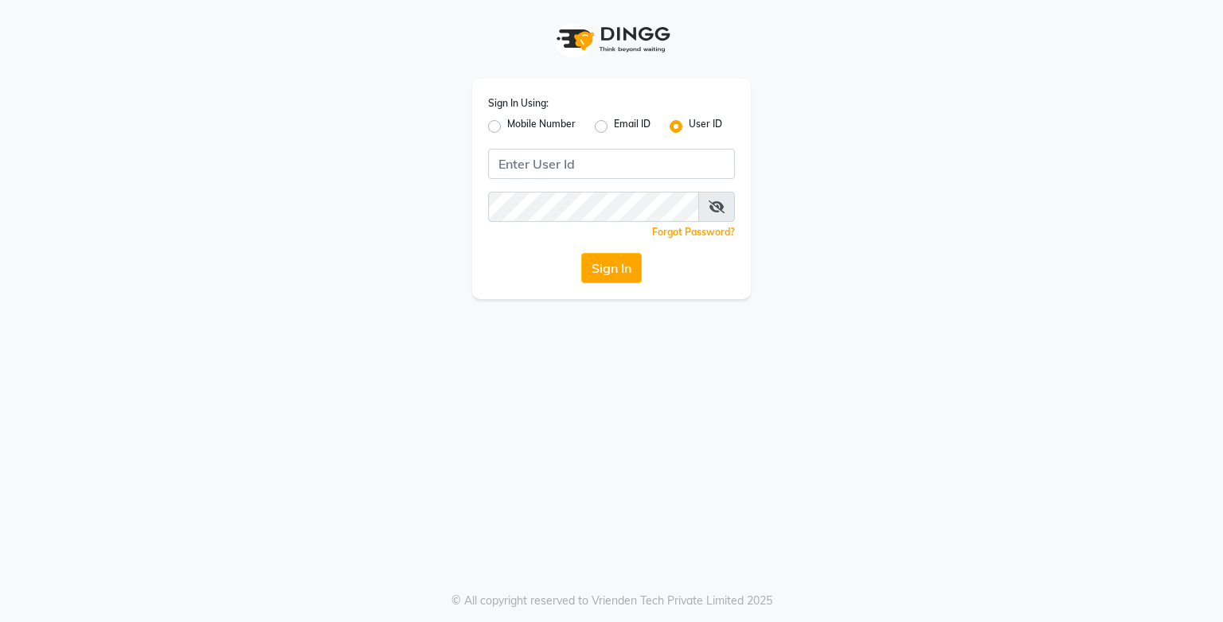 This screenshot has width=1223, height=622. Describe the element at coordinates (705, 127) in the screenshot. I see `label: User ID` at that location.